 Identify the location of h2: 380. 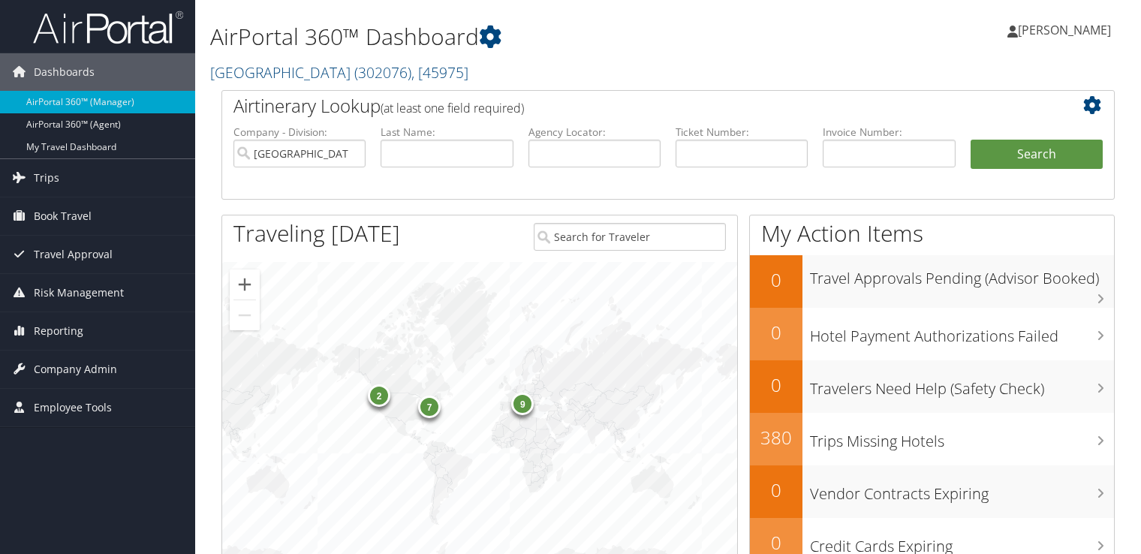
(776, 438).